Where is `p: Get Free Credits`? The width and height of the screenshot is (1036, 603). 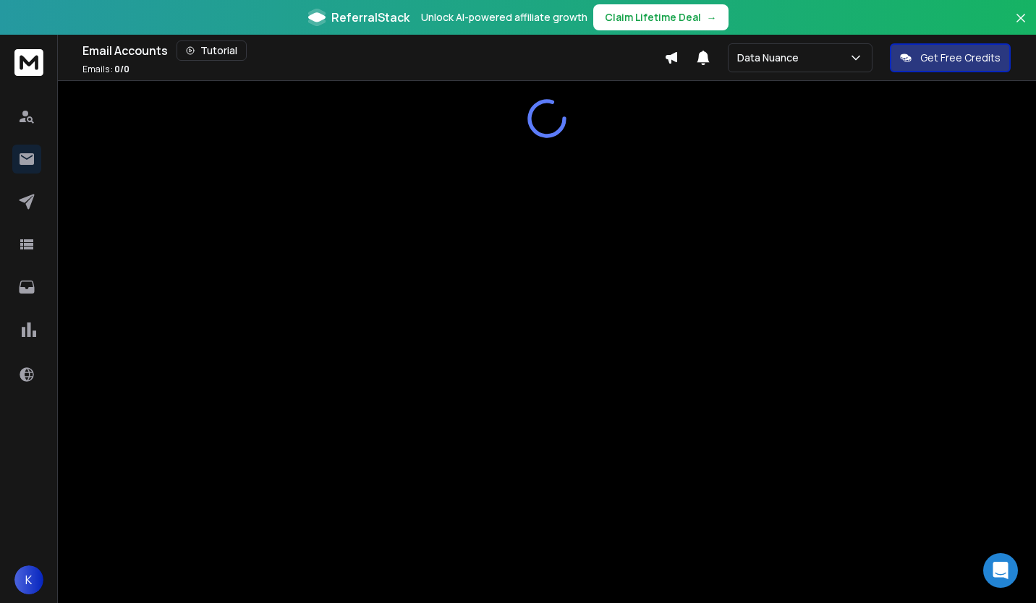 p: Get Free Credits is located at coordinates (960, 58).